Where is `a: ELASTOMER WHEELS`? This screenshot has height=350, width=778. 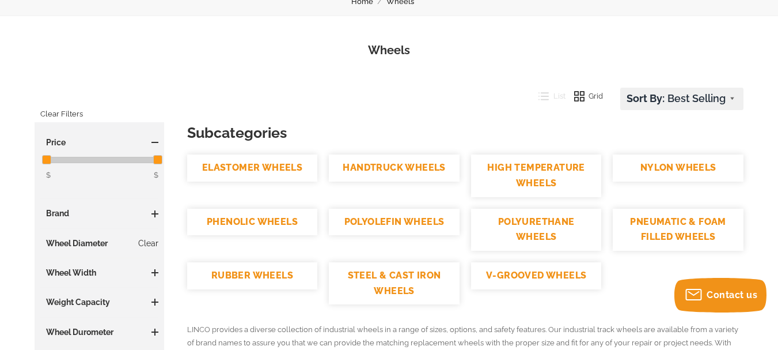 a: ELASTOMER WHEELS is located at coordinates (252, 168).